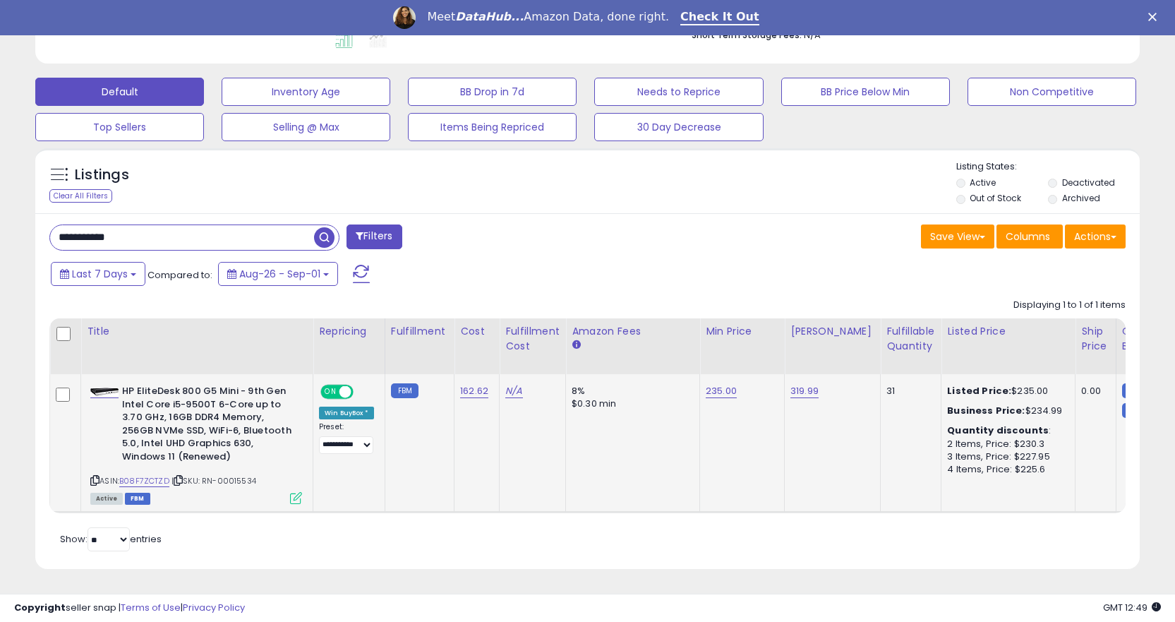 Image resolution: width=1175 pixels, height=622 pixels. I want to click on button: Non Competitive, so click(1052, 92).